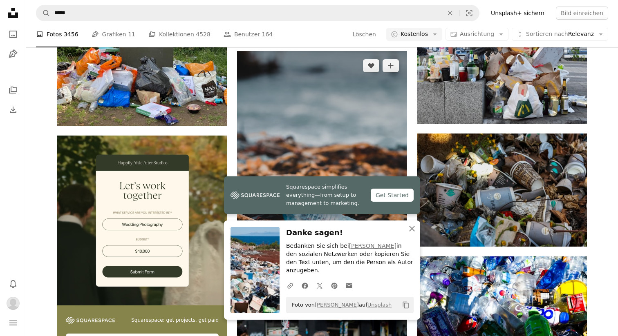  Describe the element at coordinates (392, 195) in the screenshot. I see `div: Get Started` at that location.